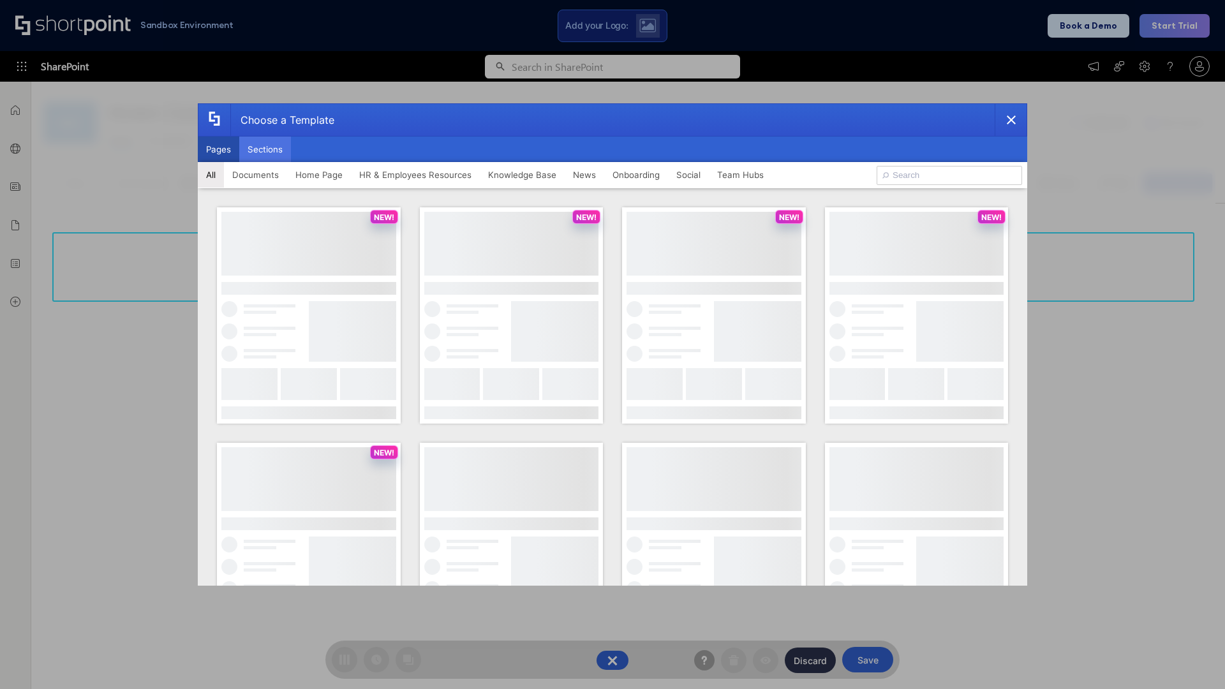 The width and height of the screenshot is (1225, 689). Describe the element at coordinates (1193, 659) in the screenshot. I see `div: Chat Widget` at that location.